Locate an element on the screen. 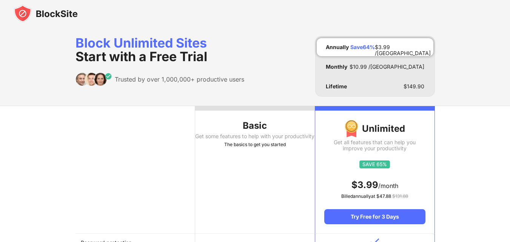 This screenshot has width=510, height=242. div: Billed annually at $ 47.88 is located at coordinates (374, 196).